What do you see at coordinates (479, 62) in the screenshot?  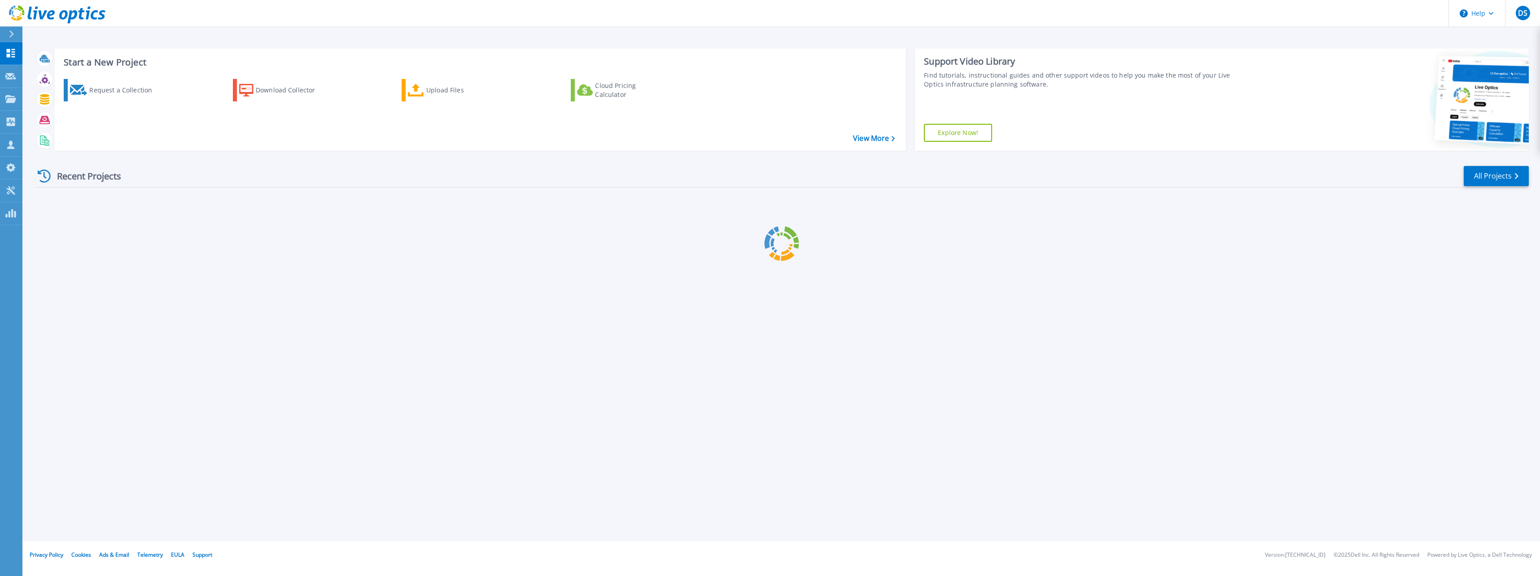 I see `h3: Start a New Project` at bounding box center [479, 62].